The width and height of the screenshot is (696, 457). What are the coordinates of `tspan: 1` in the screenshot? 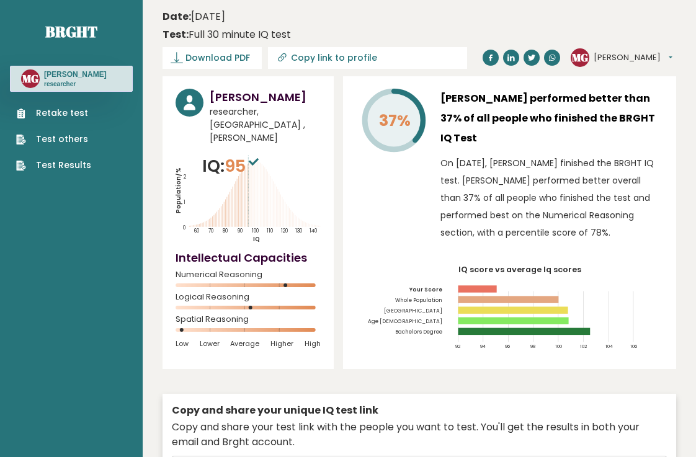 It's located at (184, 202).